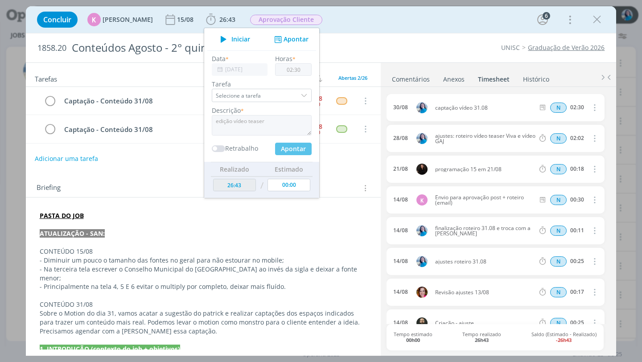 Image resolution: width=642 pixels, height=362 pixels. I want to click on span: Tempo realizado, so click(482, 337).